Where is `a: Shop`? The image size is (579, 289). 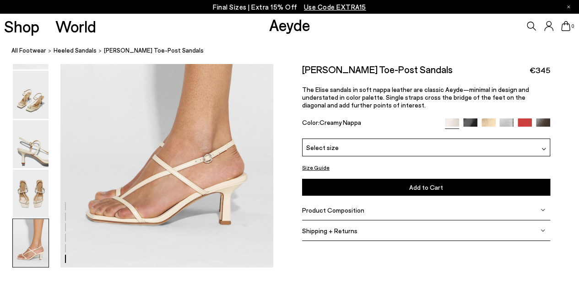 a: Shop is located at coordinates (21, 26).